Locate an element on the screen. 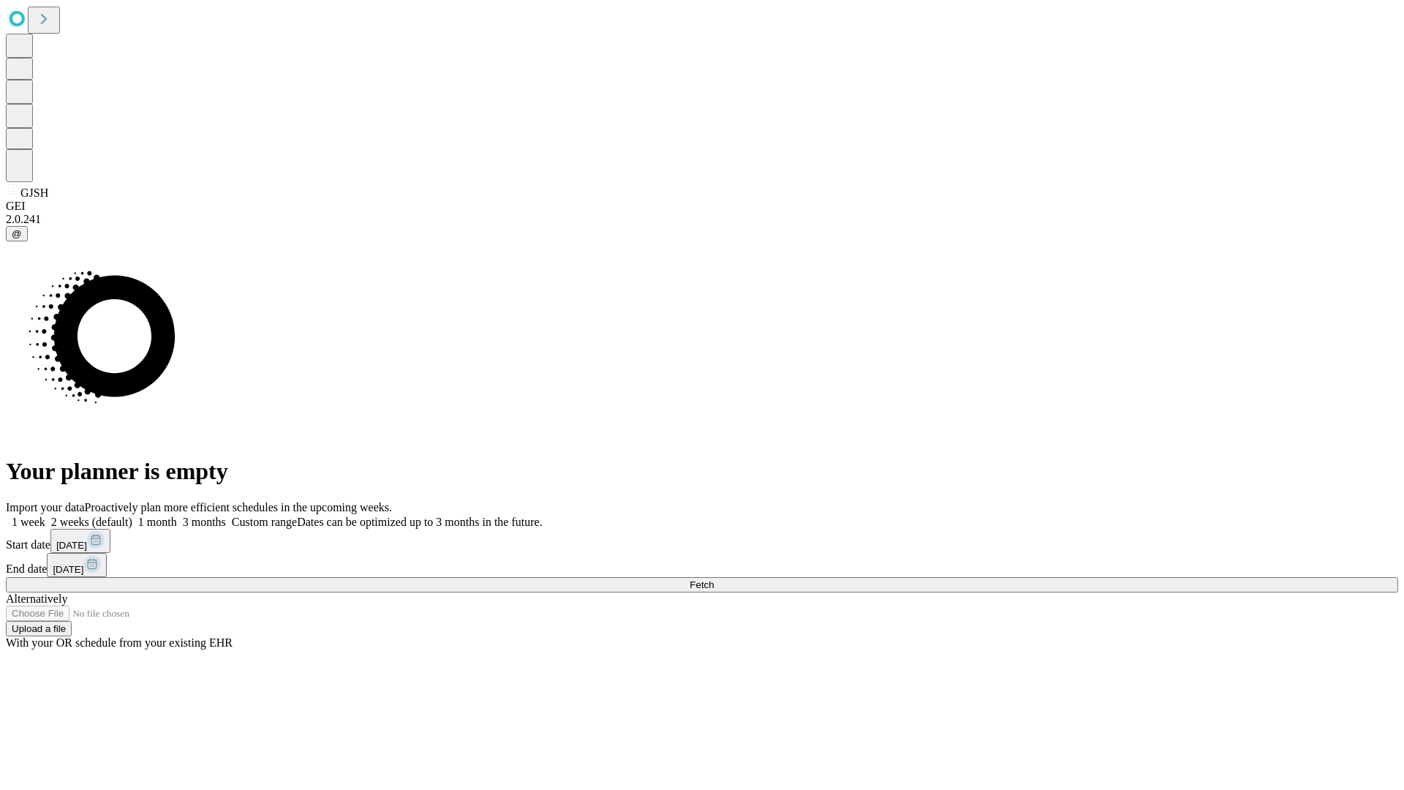 Image resolution: width=1404 pixels, height=790 pixels. span: 1 week is located at coordinates (29, 521).